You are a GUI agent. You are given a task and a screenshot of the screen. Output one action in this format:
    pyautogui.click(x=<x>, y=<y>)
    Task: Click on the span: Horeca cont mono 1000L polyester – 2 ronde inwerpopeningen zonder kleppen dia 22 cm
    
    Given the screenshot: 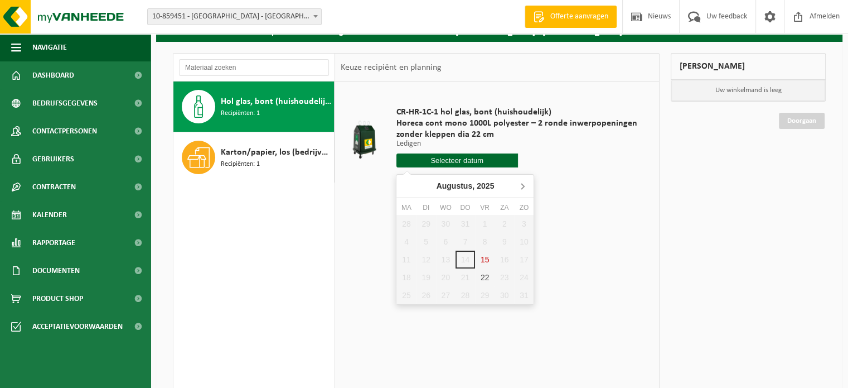 What is the action you would take?
    pyautogui.click(x=518, y=129)
    